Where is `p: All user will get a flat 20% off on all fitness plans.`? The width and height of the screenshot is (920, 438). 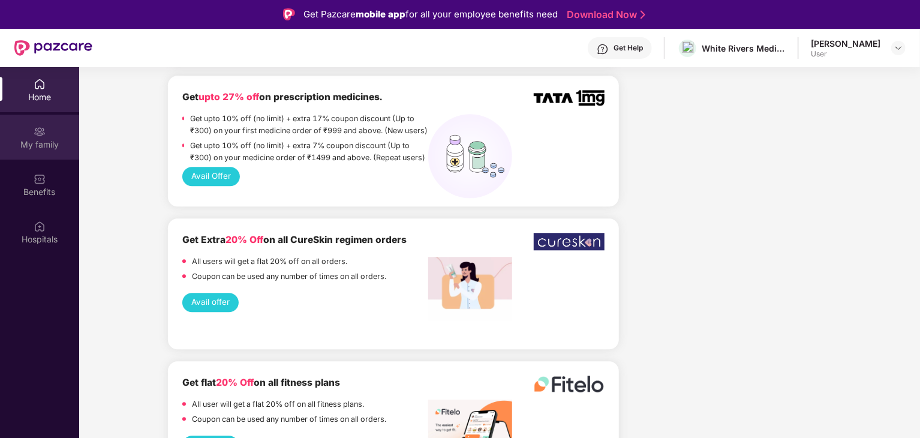 p: All user will get a flat 20% off on all fitness plans. is located at coordinates (278, 404).